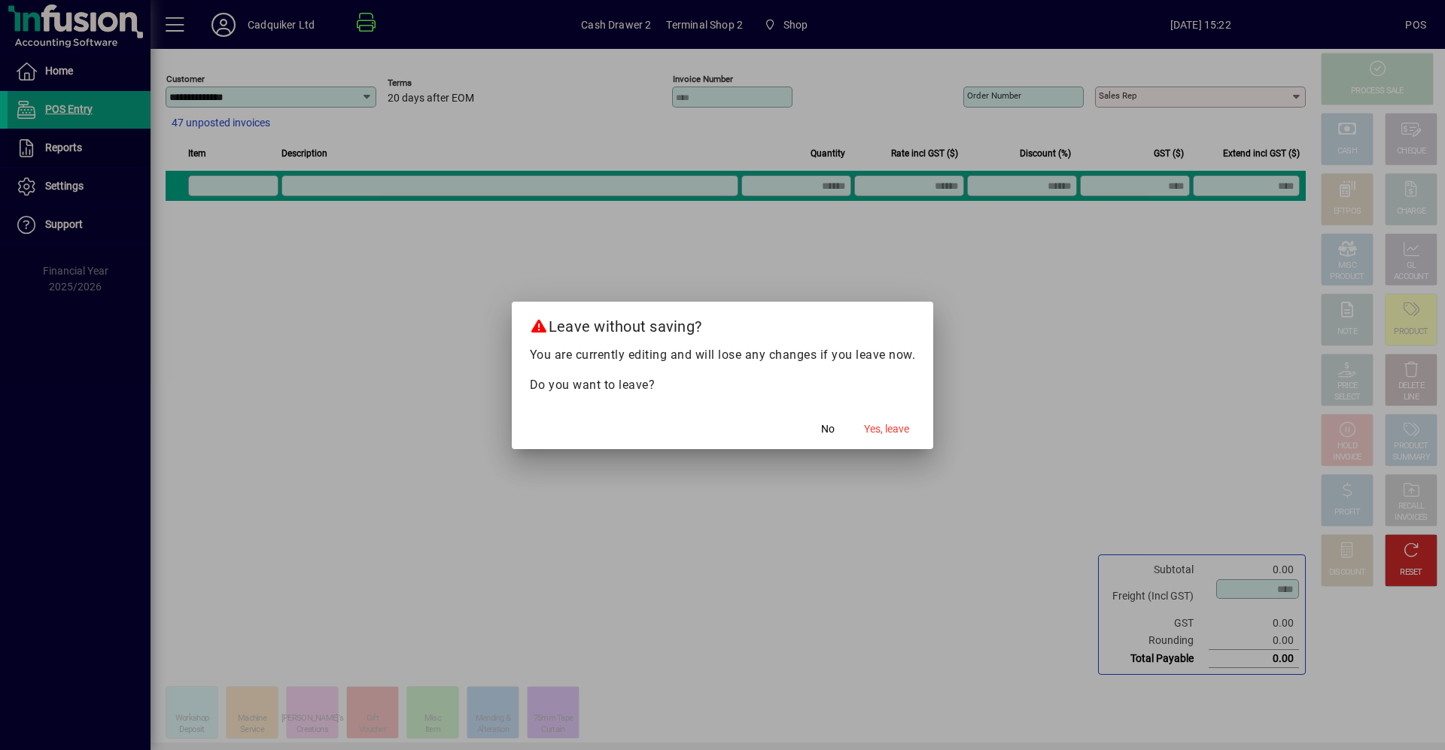 The image size is (1445, 750). I want to click on p: You are currently editing and will lose any changes if you leave now., so click(722, 355).